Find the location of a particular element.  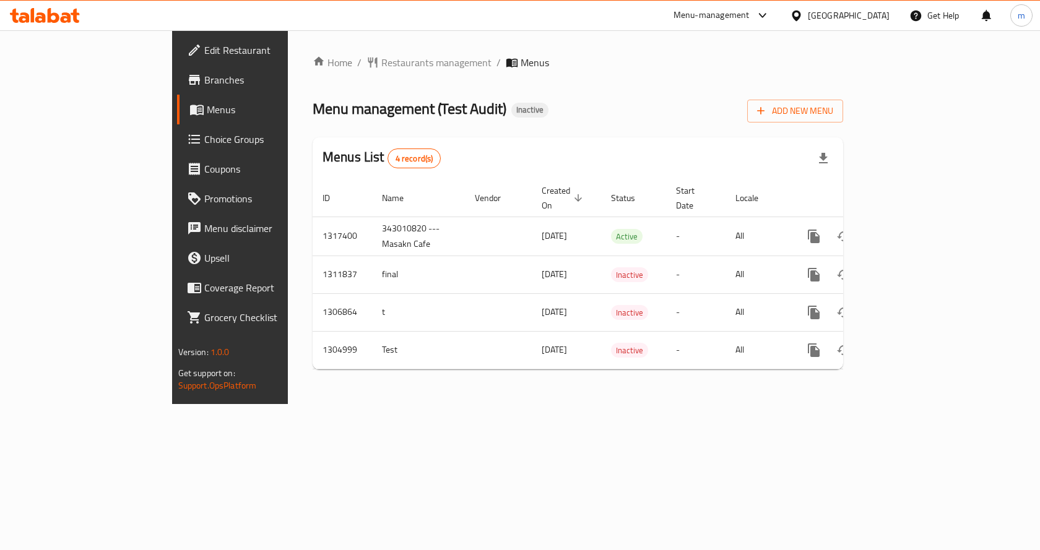

span: m is located at coordinates (1021, 15).